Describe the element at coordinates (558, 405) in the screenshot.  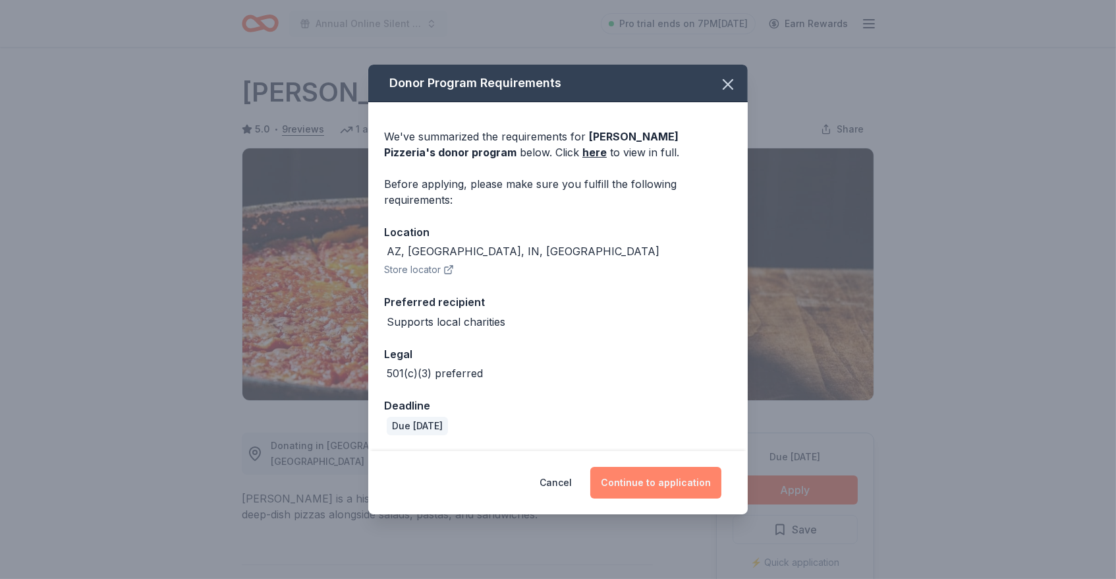
I see `div: Deadline` at that location.